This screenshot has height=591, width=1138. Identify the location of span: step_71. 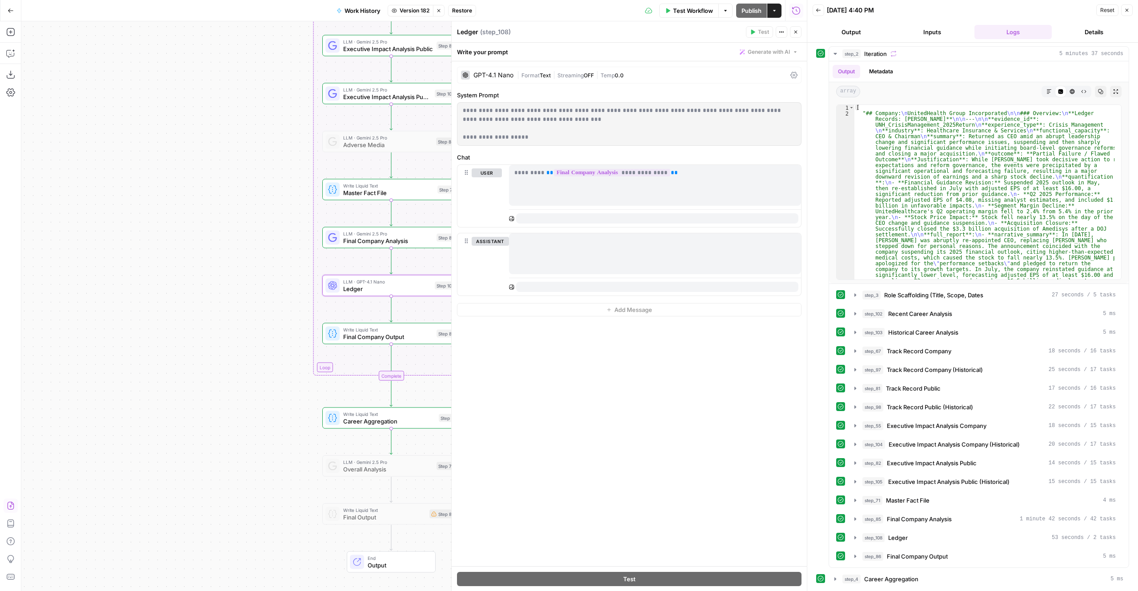
(872, 500).